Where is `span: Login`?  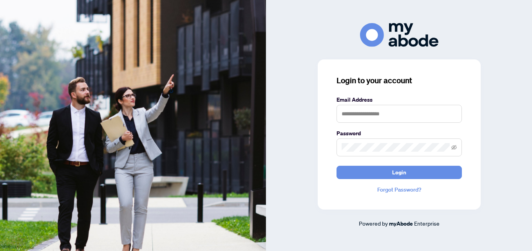
span: Login is located at coordinates (399, 173).